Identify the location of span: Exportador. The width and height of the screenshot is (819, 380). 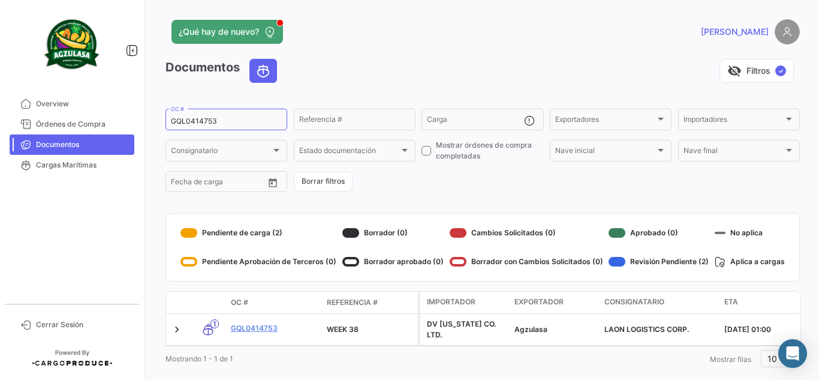
(539, 302).